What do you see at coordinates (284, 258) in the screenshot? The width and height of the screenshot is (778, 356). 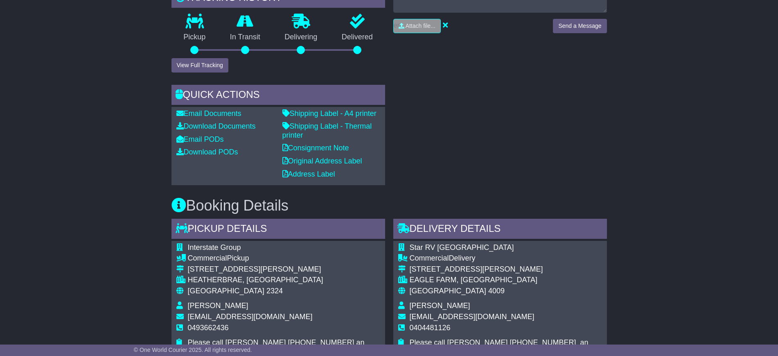 I see `div: Pickup` at bounding box center [284, 258].